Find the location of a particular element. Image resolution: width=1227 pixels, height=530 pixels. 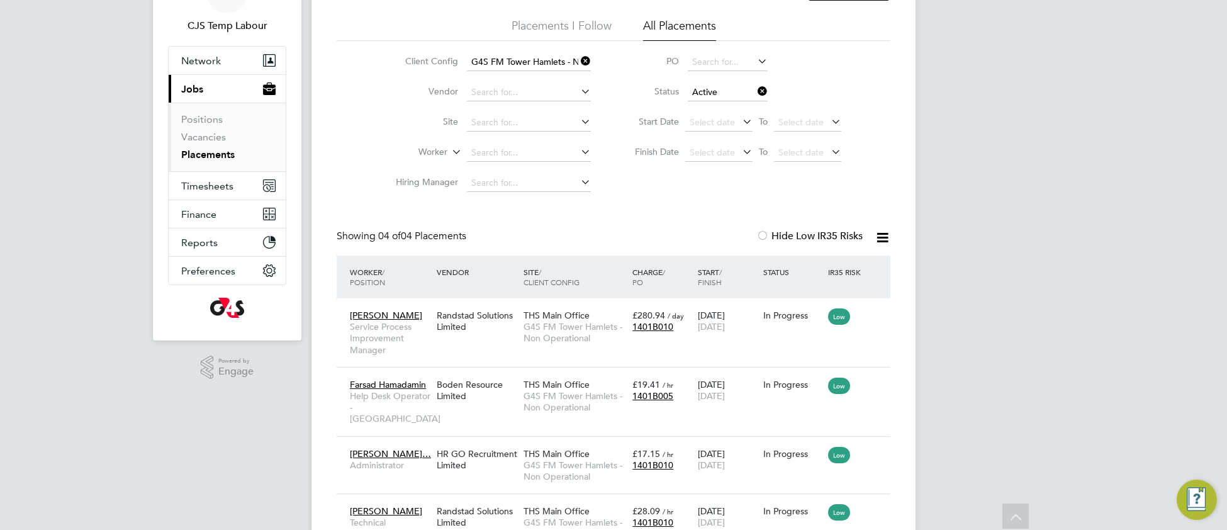

div: Boden Resource Limited is located at coordinates (477, 390).